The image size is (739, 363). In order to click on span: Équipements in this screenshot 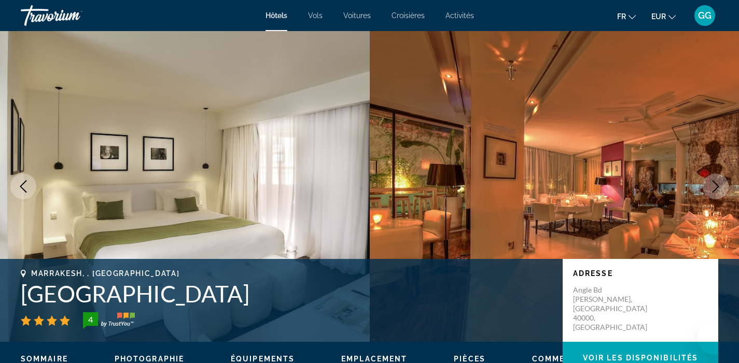, I will do `click(262, 359)`.